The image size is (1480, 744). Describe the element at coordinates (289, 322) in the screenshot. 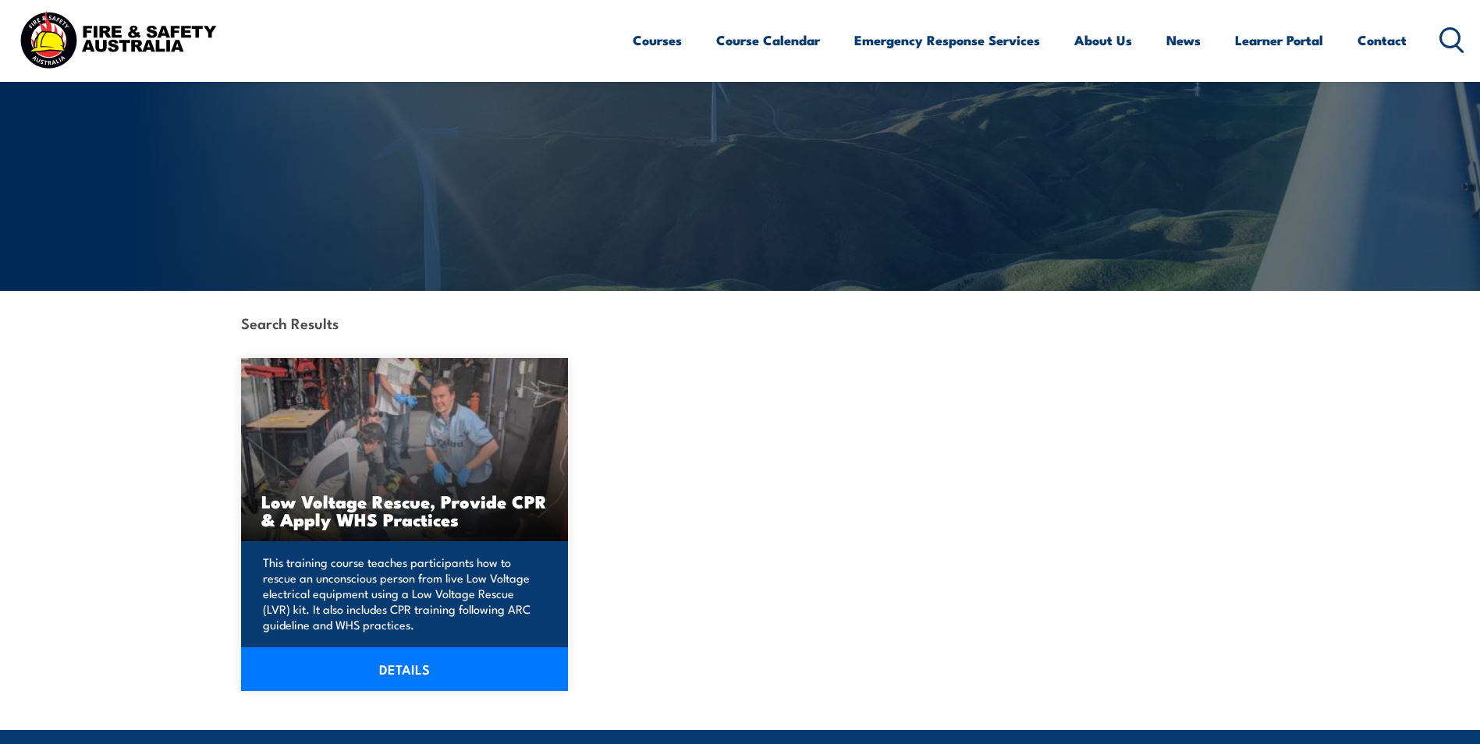

I see `strong: Search Results` at that location.